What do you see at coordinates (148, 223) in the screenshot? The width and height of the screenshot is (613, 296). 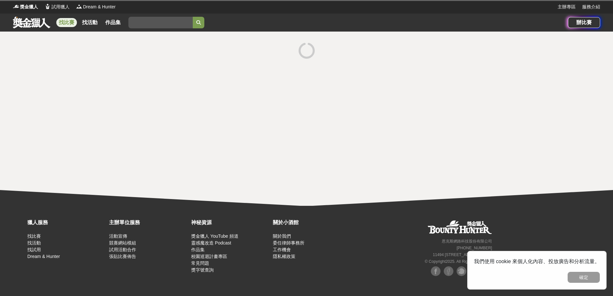 I see `div: 主辦單位服務` at bounding box center [148, 223].